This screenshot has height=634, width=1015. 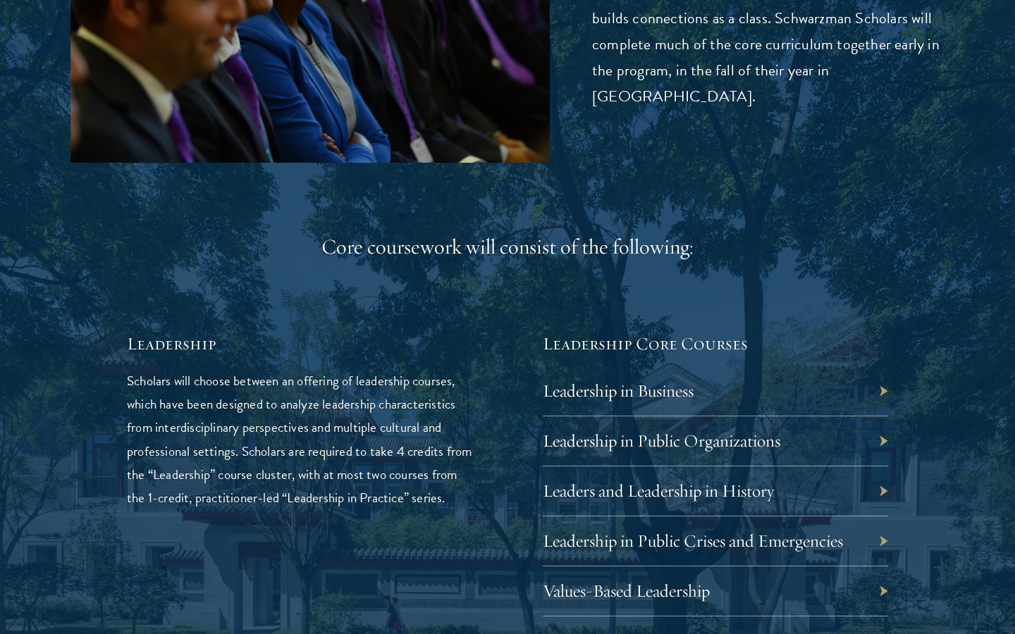 I want to click on a: Leaders and Leadership in History, so click(x=658, y=491).